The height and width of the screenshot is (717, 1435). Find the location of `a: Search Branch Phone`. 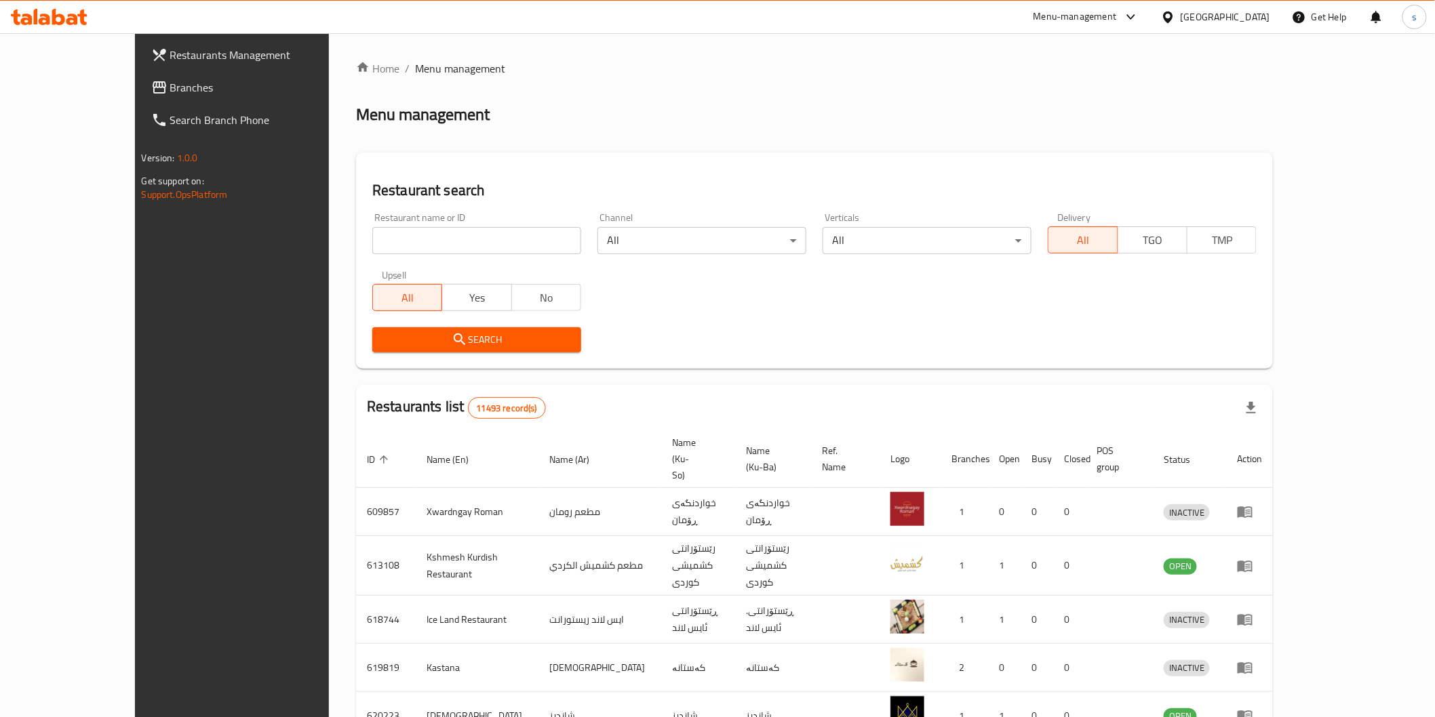

a: Search Branch Phone is located at coordinates (257, 120).